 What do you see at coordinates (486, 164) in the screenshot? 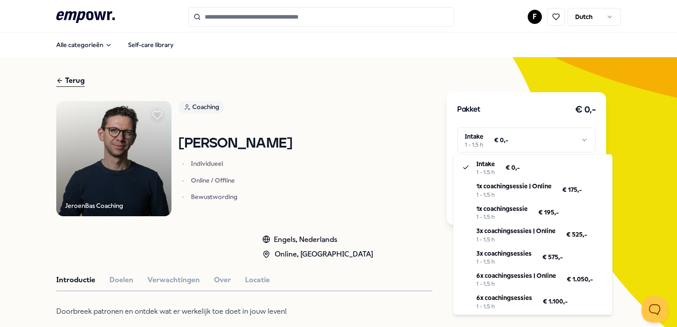
I see `p: Intake` at bounding box center [486, 164].